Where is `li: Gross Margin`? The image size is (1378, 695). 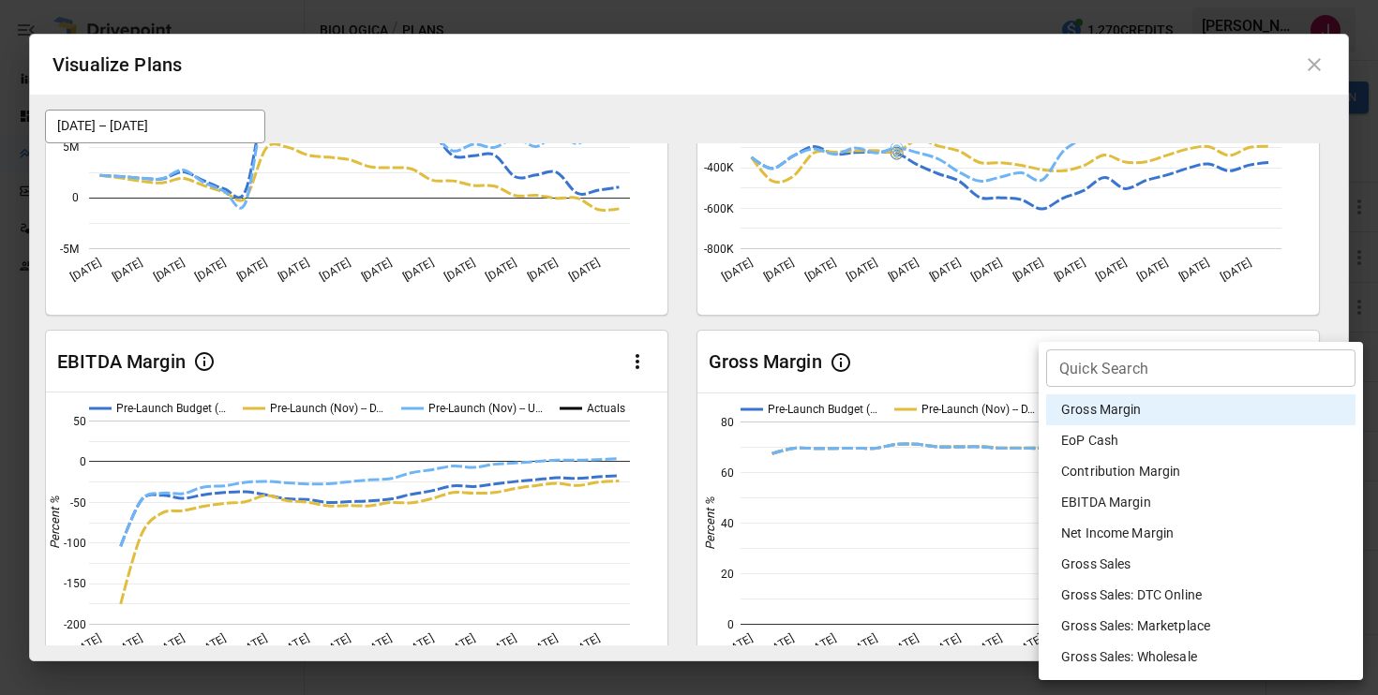 li: Gross Margin is located at coordinates (1201, 410).